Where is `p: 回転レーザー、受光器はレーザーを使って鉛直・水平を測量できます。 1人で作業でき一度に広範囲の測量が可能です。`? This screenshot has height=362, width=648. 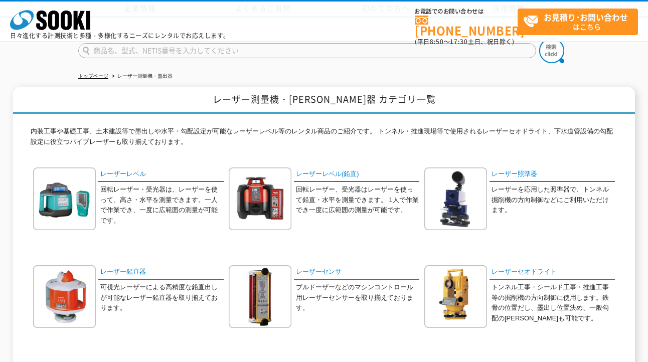
p: 回転レーザー、受光器はレーザーを使って鉛直・水平を測量できます。 1人で作業でき一度に広範囲の測量が可能です。 is located at coordinates (358, 200).